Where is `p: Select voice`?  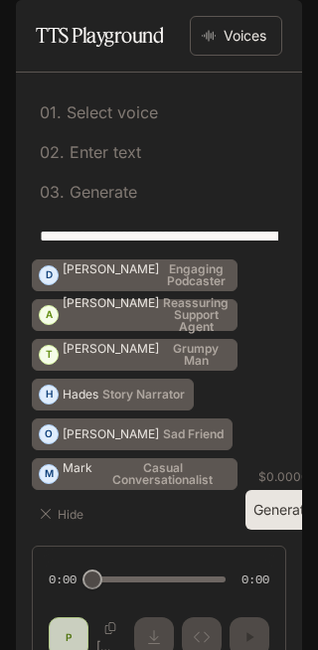
p: Select voice is located at coordinates (109, 112).